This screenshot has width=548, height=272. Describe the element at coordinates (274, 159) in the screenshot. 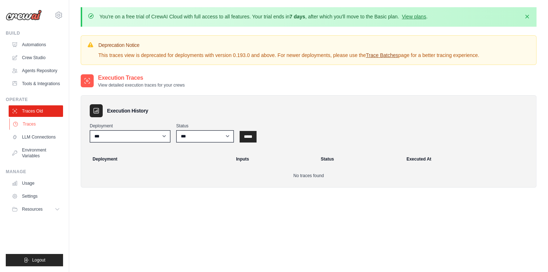

I see `th: Inputs` at that location.